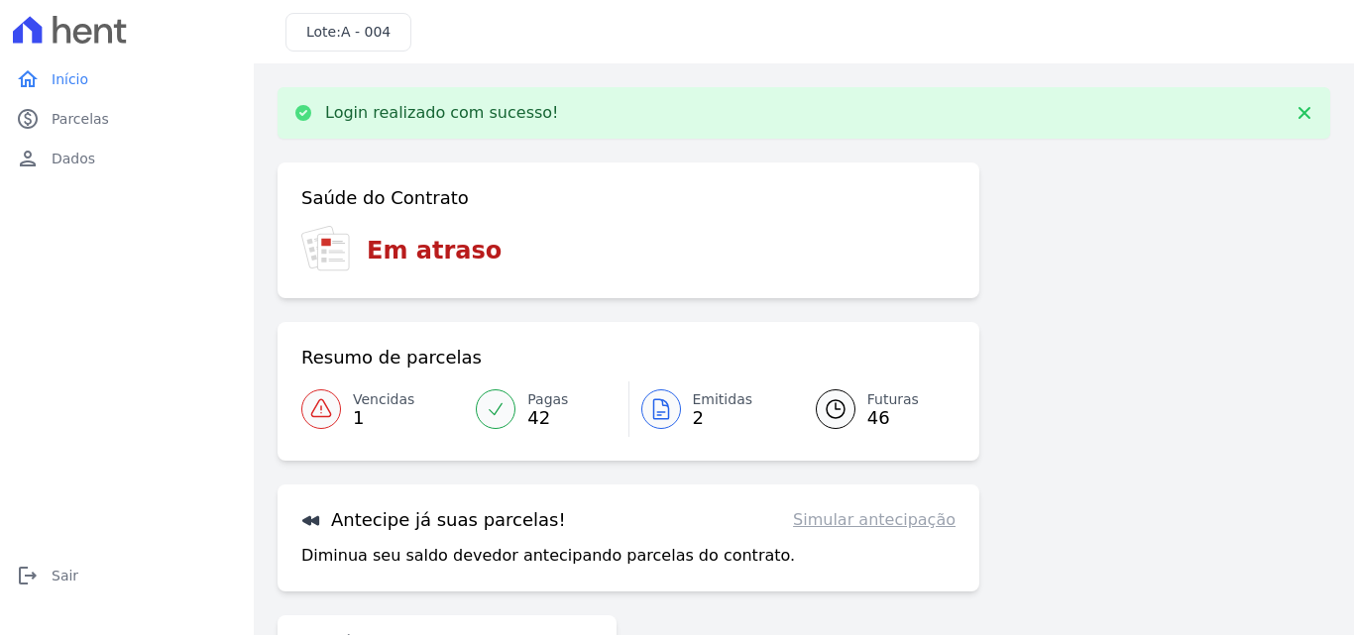 The width and height of the screenshot is (1354, 635). What do you see at coordinates (28, 79) in the screenshot?
I see `i: home` at bounding box center [28, 79].